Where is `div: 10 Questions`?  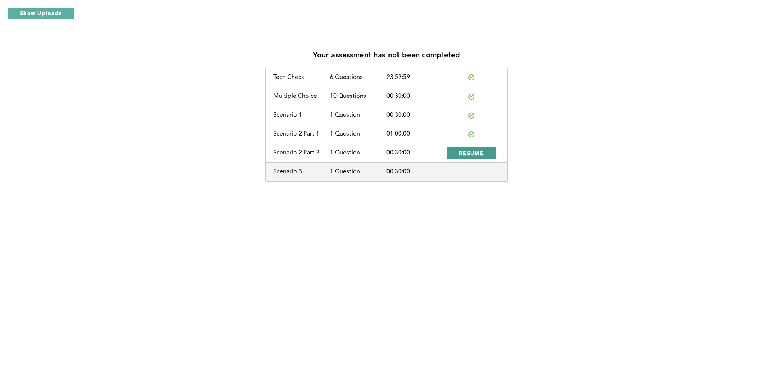 div: 10 Questions is located at coordinates (358, 96).